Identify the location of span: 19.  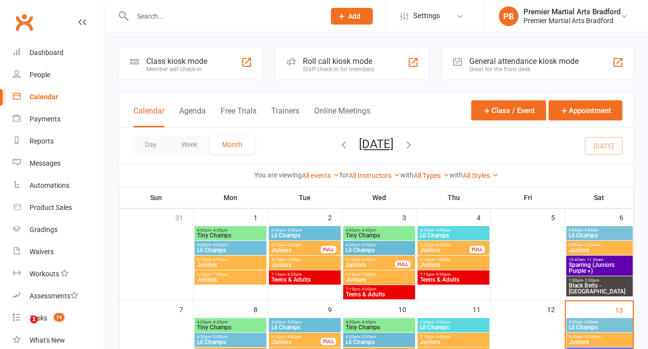
(59, 318).